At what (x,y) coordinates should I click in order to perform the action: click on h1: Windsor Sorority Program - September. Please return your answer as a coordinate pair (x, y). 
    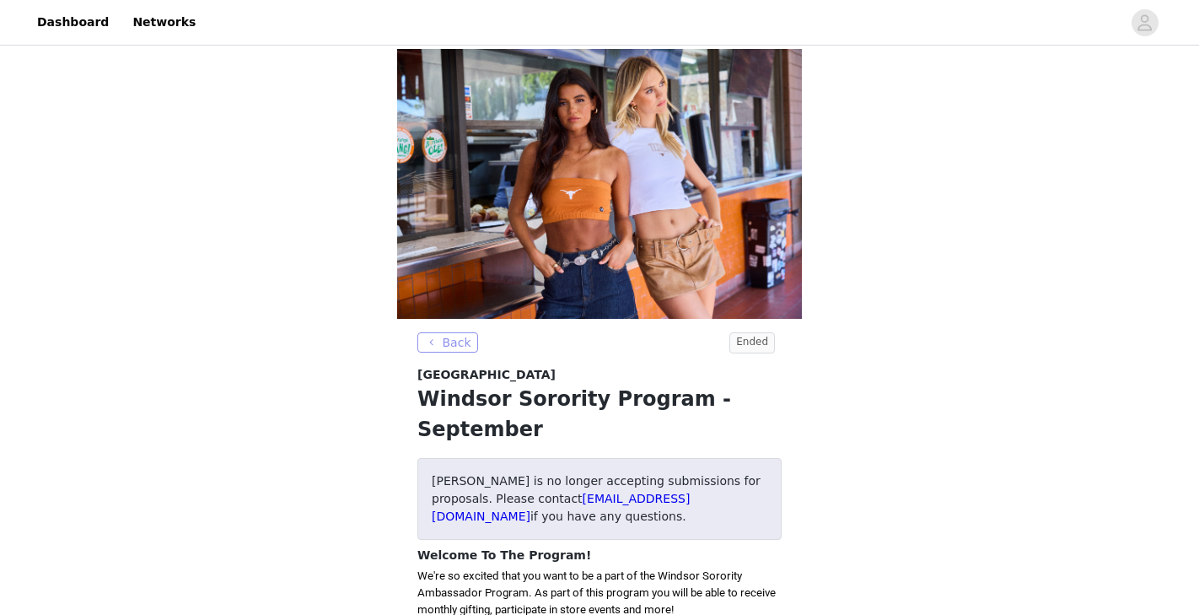
    Looking at the image, I should click on (600, 414).